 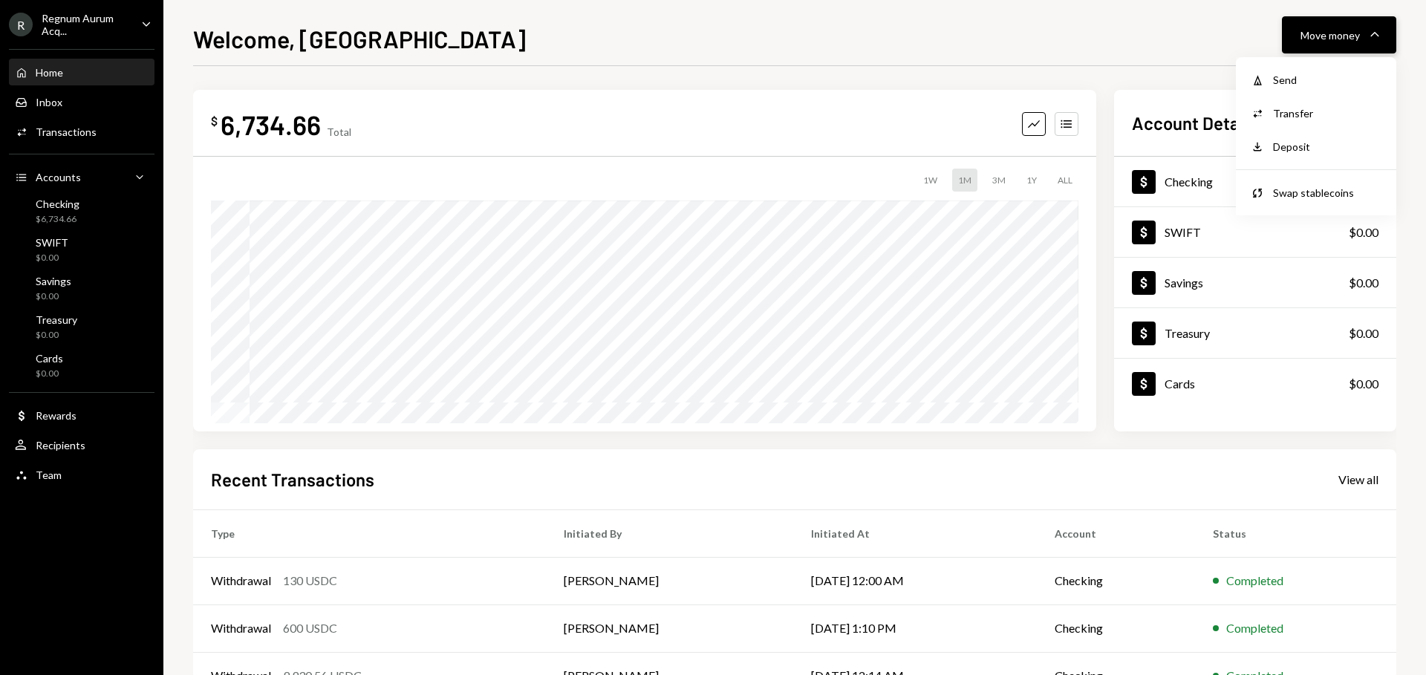 What do you see at coordinates (964, 180) in the screenshot?
I see `div: 1M` at bounding box center [964, 180].